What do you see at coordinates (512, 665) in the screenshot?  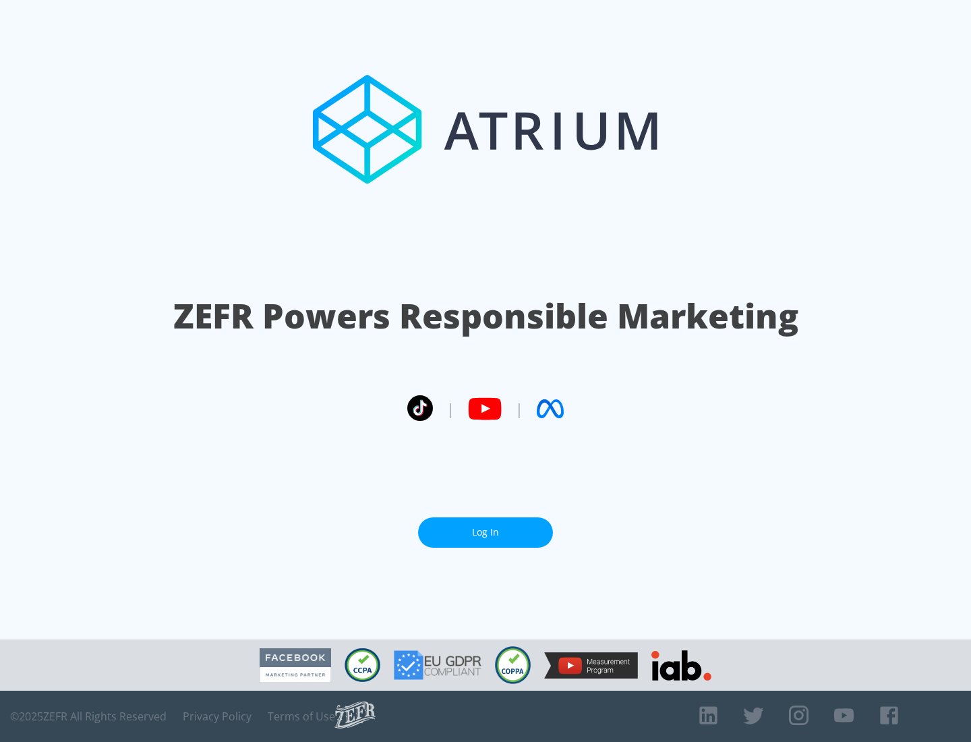 I see `img: COPPA Compliant` at bounding box center [512, 665].